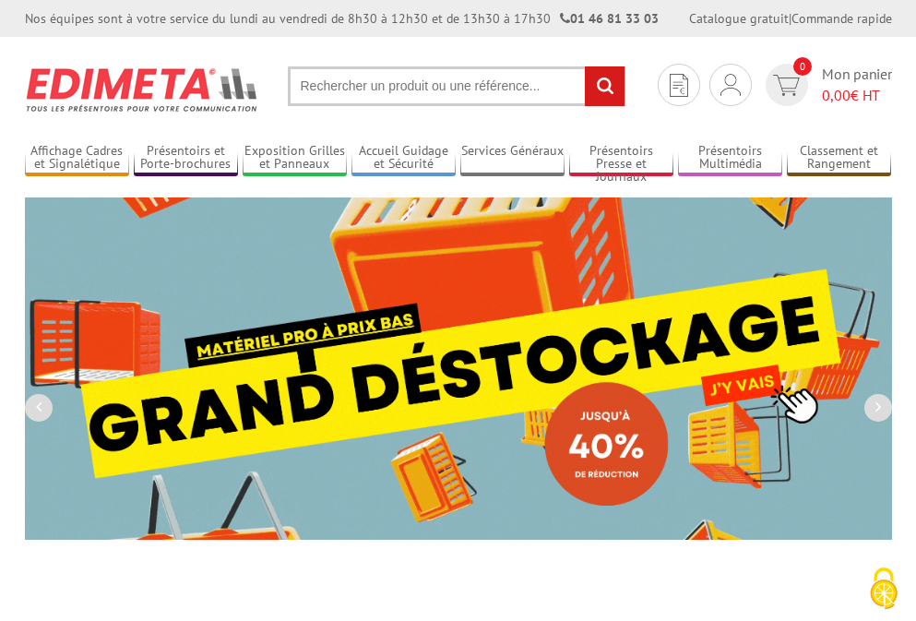  What do you see at coordinates (803, 66) in the screenshot?
I see `span: 0` at bounding box center [803, 66].